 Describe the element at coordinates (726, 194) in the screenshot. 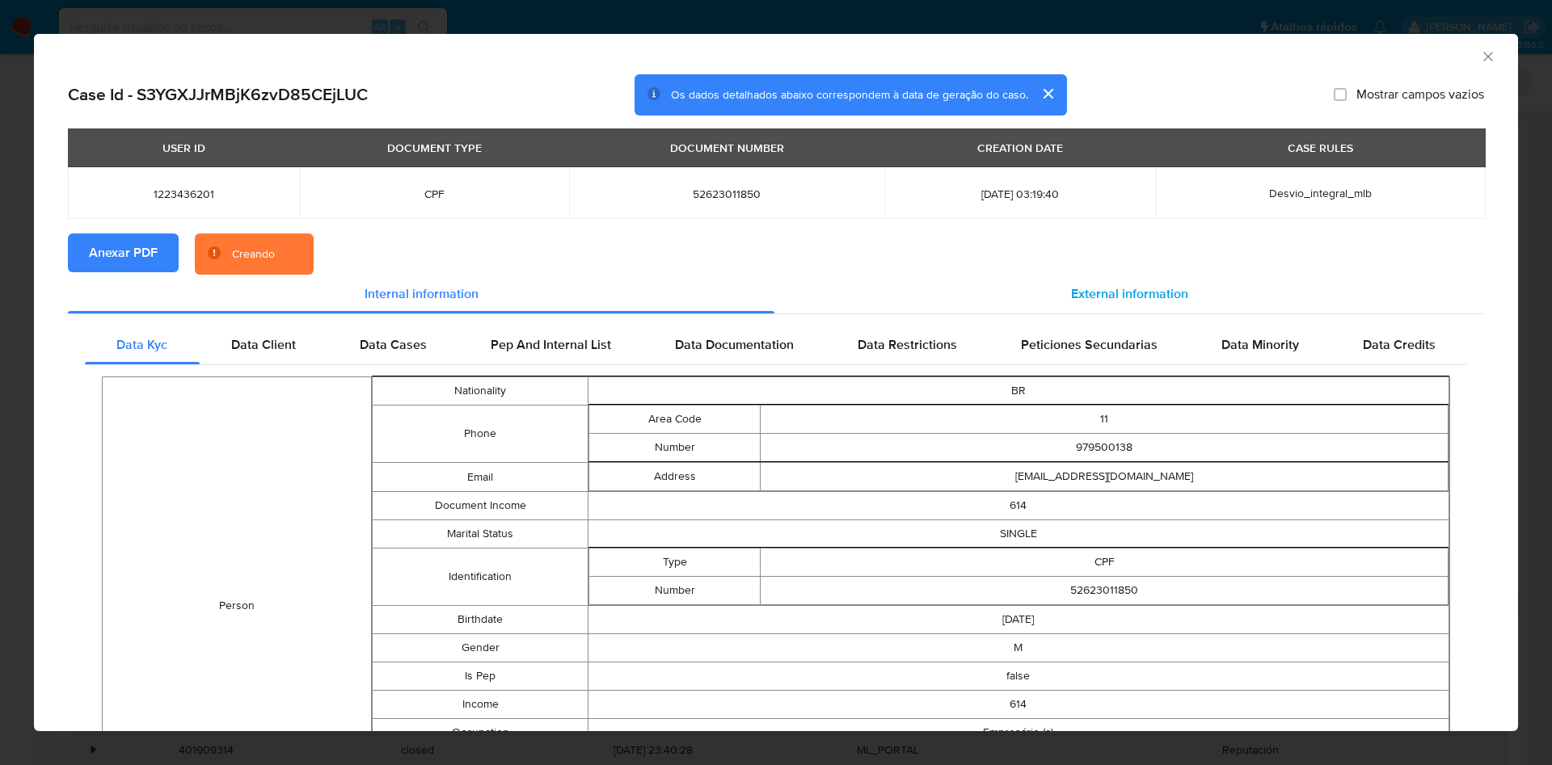

I see `span: 52623011850` at that location.